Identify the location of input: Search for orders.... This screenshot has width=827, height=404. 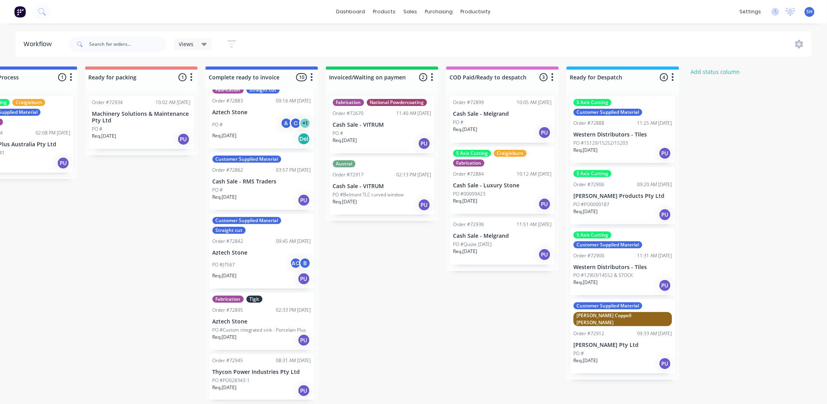
(128, 44).